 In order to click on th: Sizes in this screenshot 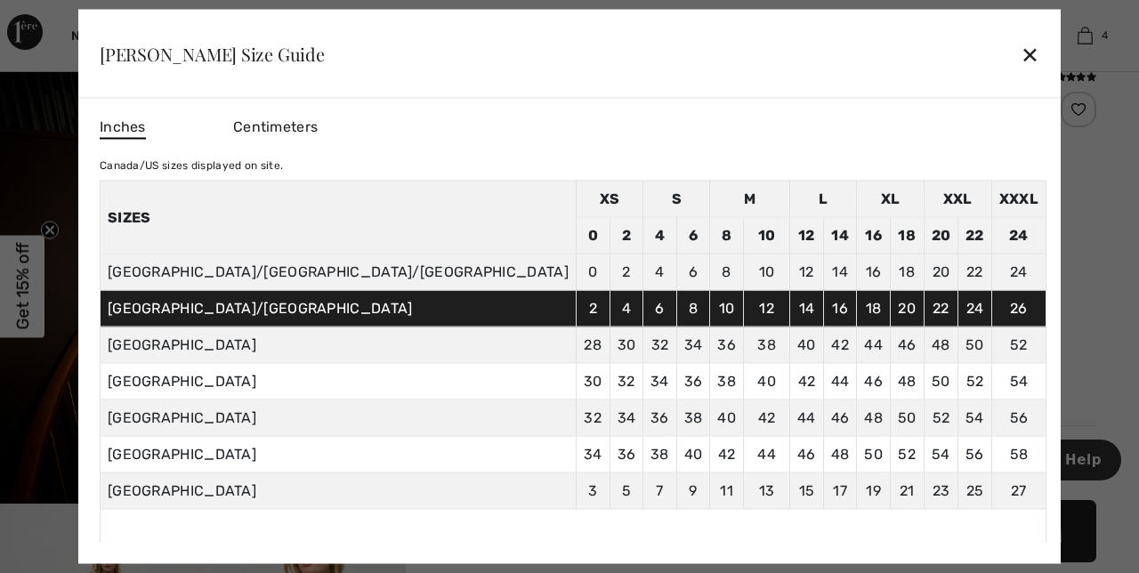, I will do `click(337, 217)`.